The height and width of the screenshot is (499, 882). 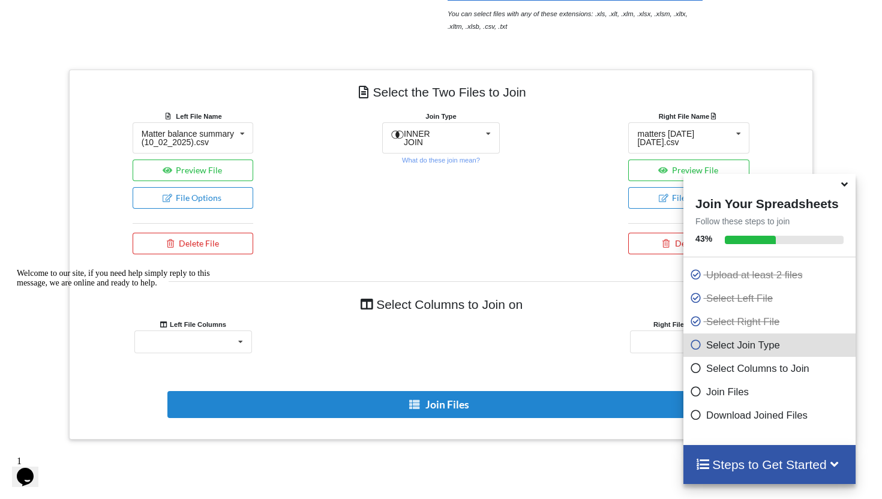 What do you see at coordinates (771, 275) in the screenshot?
I see `p: Upload at least 2 files` at bounding box center [771, 275].